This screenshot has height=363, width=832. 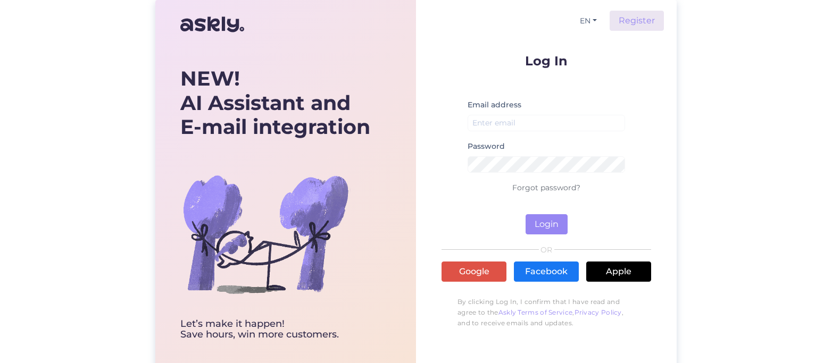 I want to click on button: EN, so click(x=589, y=21).